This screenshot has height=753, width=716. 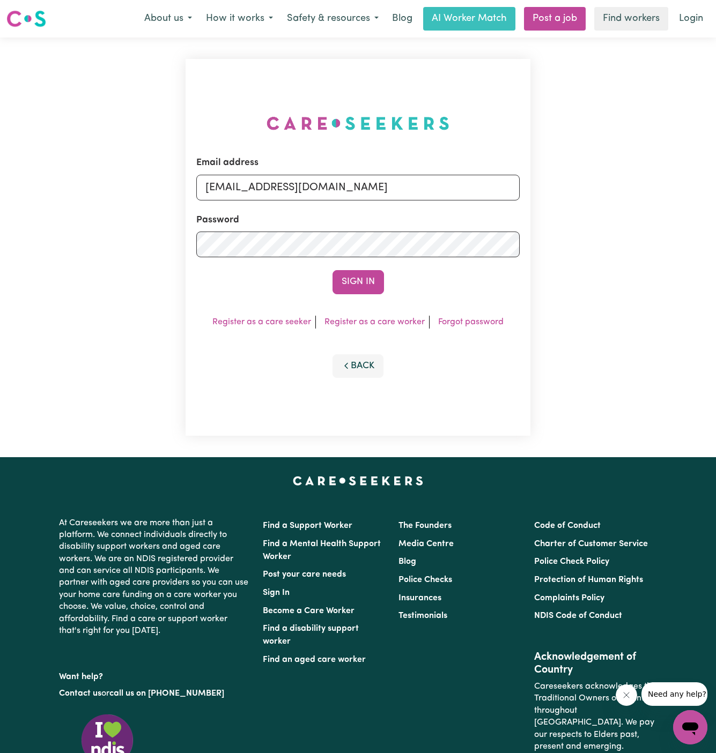 What do you see at coordinates (154, 675) in the screenshot?
I see `p: Want help?` at bounding box center [154, 675].